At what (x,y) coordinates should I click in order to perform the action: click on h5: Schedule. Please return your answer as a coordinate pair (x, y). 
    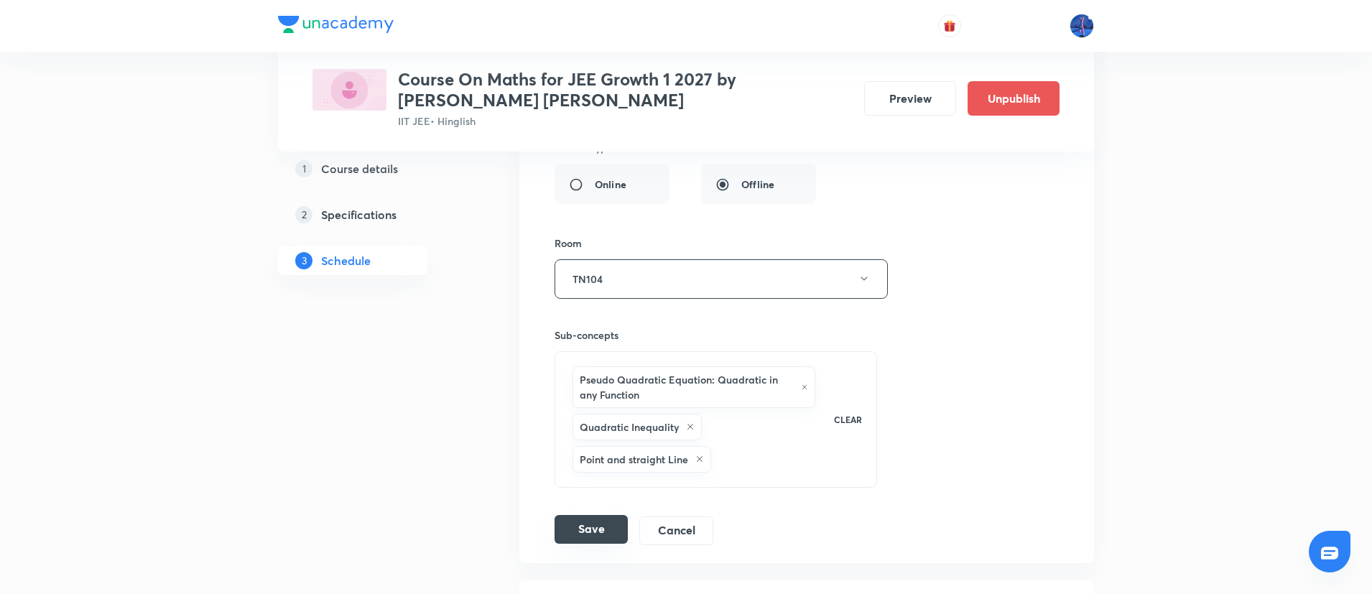
    Looking at the image, I should click on (345, 261).